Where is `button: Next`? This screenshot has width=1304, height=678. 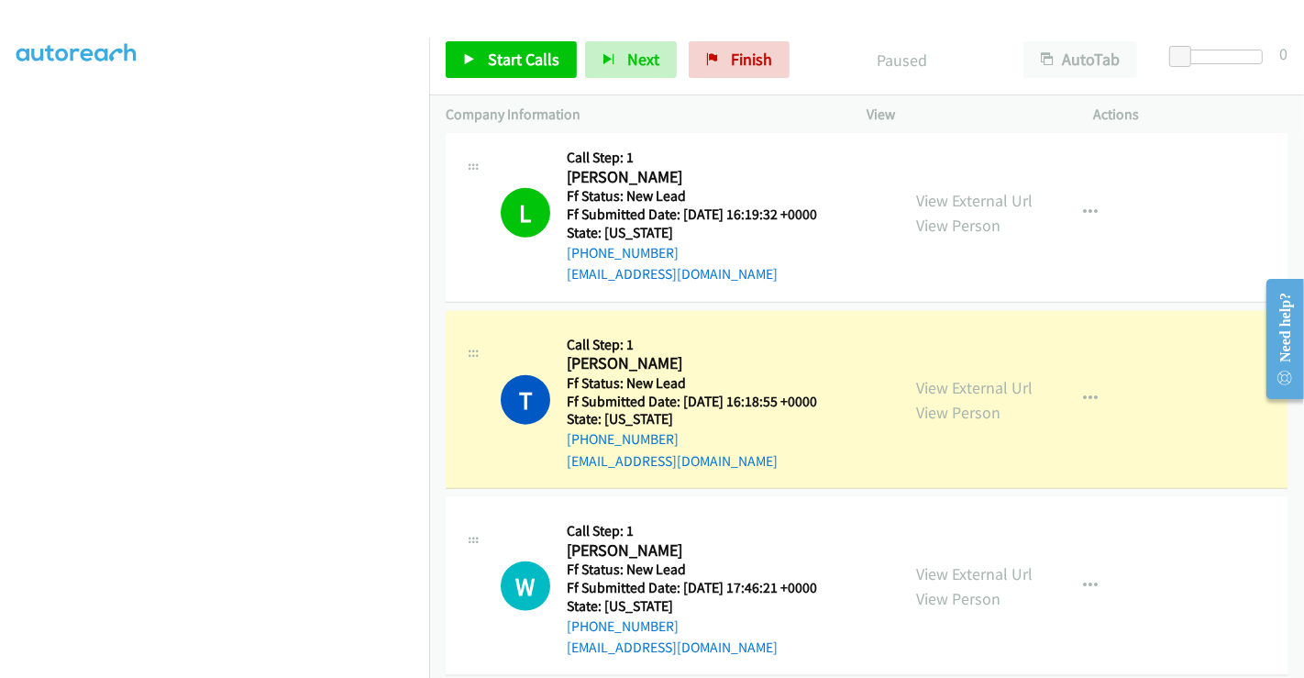 button: Next is located at coordinates (631, 60).